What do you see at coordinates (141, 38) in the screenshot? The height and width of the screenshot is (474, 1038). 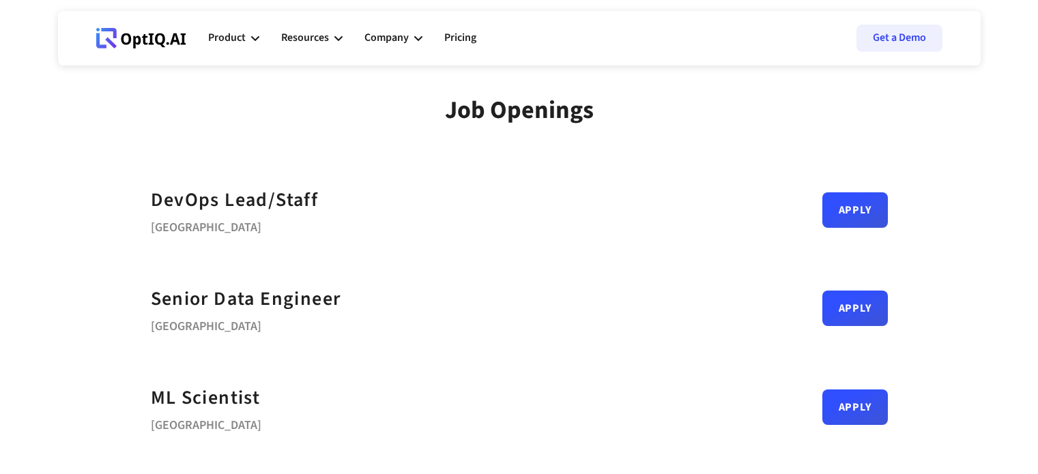 I see `a: Webflow Homepage` at bounding box center [141, 38].